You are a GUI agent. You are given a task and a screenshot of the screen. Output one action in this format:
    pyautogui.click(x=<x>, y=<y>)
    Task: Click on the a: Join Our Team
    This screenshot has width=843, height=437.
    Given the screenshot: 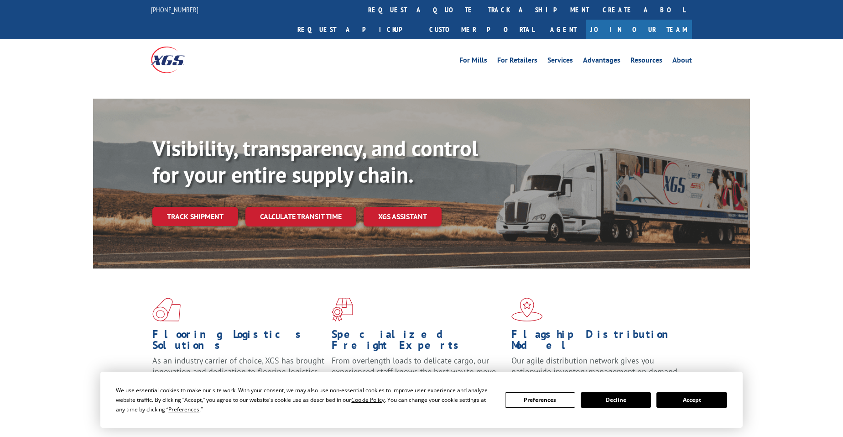 What is the action you would take?
    pyautogui.click(x=639, y=29)
    